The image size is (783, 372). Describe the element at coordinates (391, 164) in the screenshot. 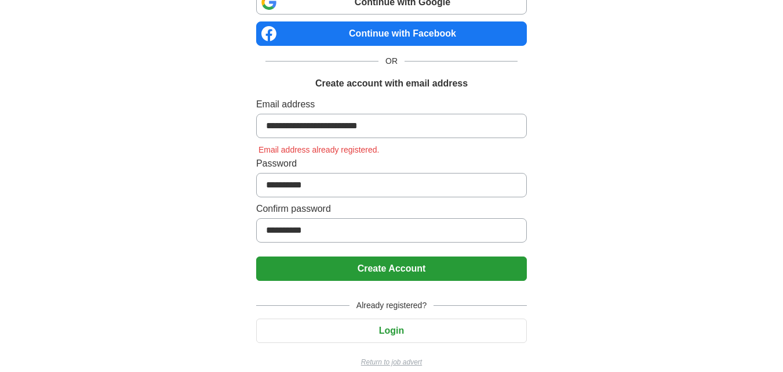

I see `label: Password` at that location.